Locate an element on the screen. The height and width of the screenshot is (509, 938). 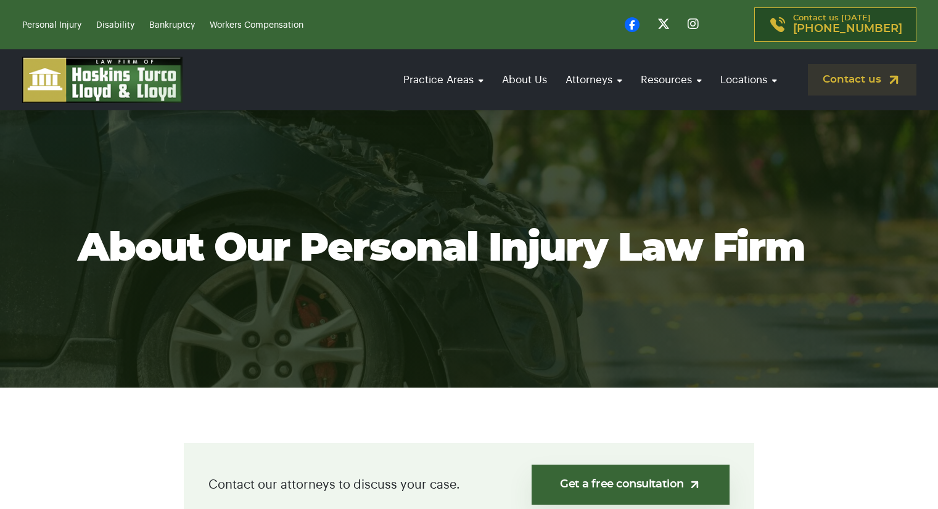
a: Disability is located at coordinates (115, 25).